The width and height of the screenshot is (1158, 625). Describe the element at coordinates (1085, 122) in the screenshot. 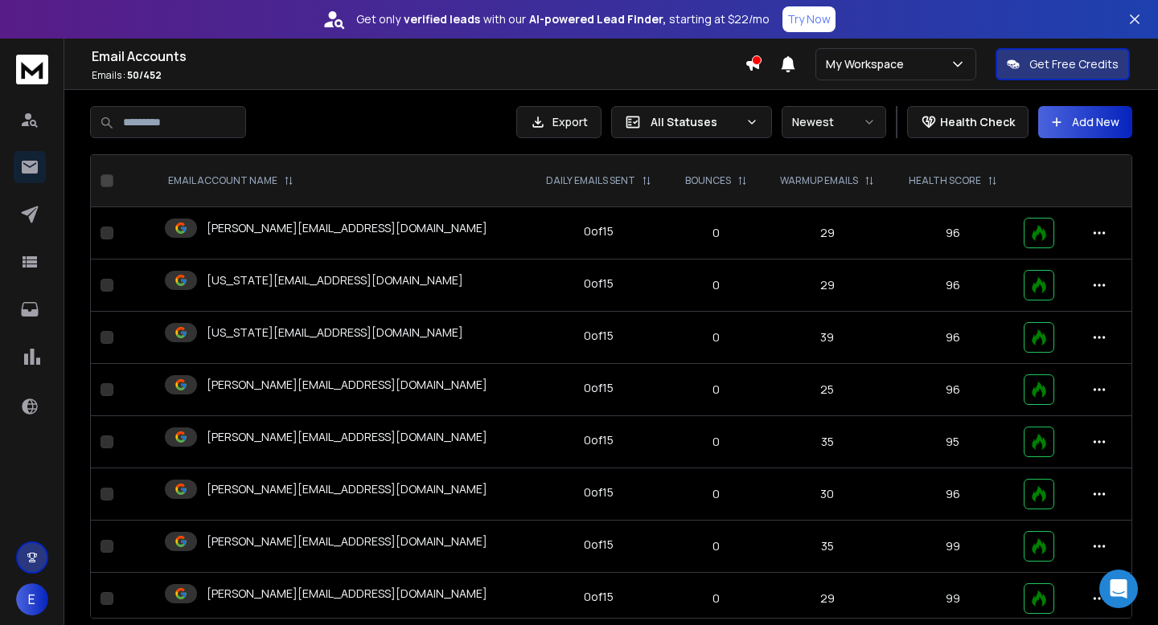

I see `button: Add New` at that location.